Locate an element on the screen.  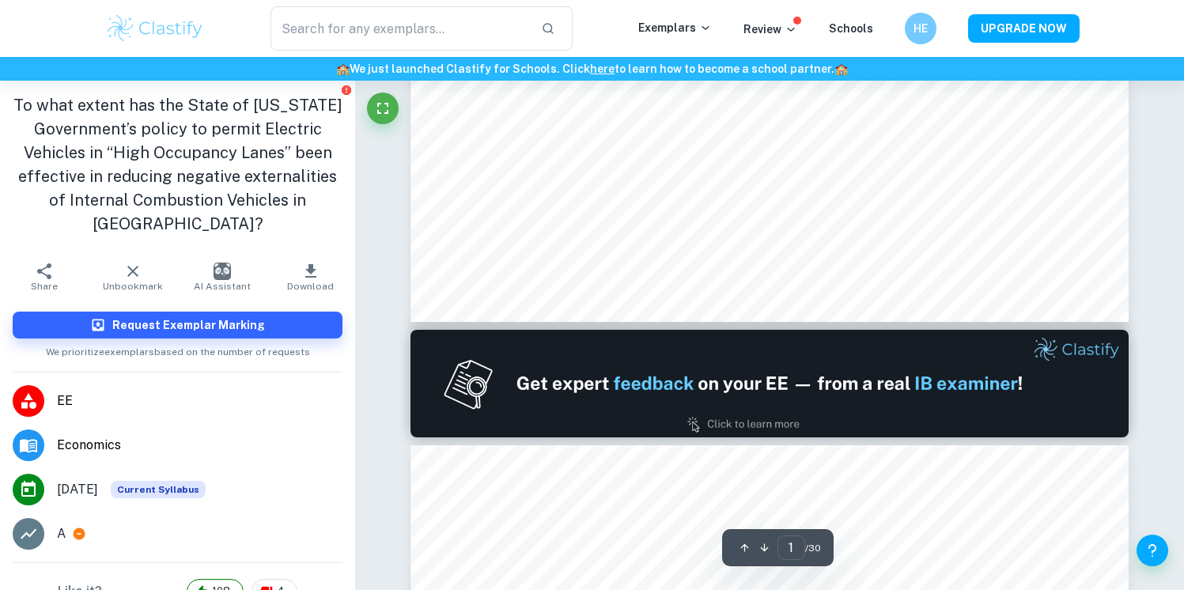
span: Economics is located at coordinates (199, 445).